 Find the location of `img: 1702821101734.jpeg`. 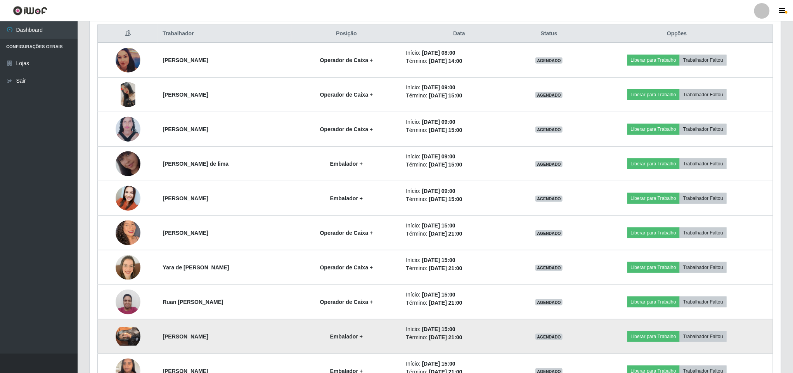

img: 1702821101734.jpeg is located at coordinates (128, 233).